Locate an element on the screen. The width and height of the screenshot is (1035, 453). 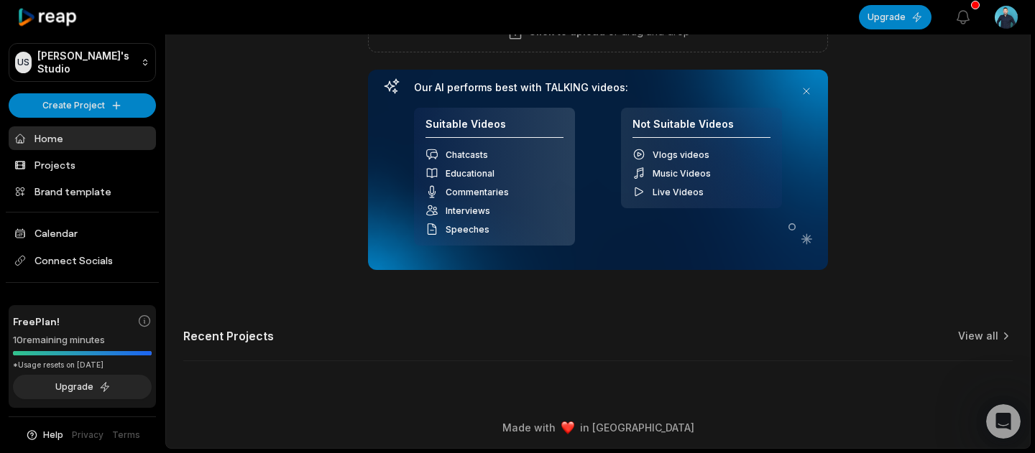
img: heart emoji is located at coordinates (568, 428).